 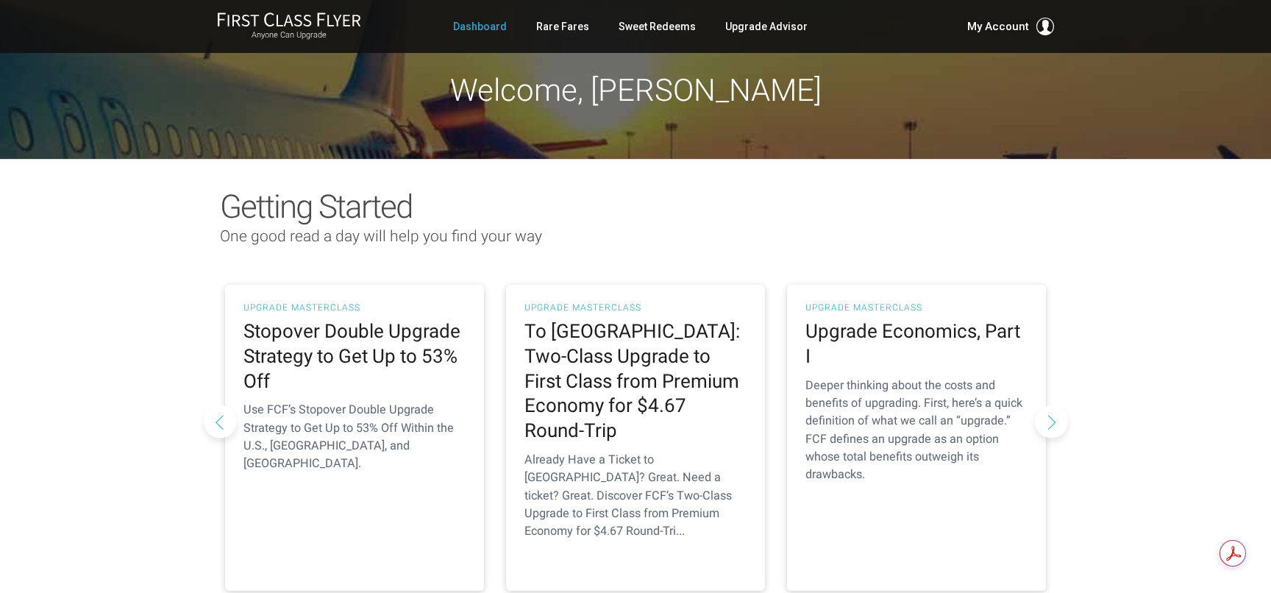 I want to click on h2: Stopover Double Upgrade Strategy to Get Up to 53% Off, so click(x=355, y=356).